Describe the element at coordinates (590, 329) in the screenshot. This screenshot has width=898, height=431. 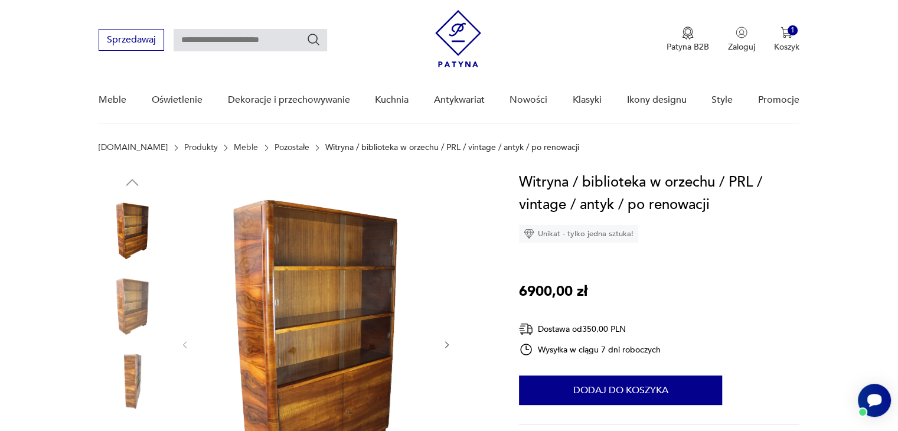
I see `div: Dostawa od 350,00 PLN` at that location.